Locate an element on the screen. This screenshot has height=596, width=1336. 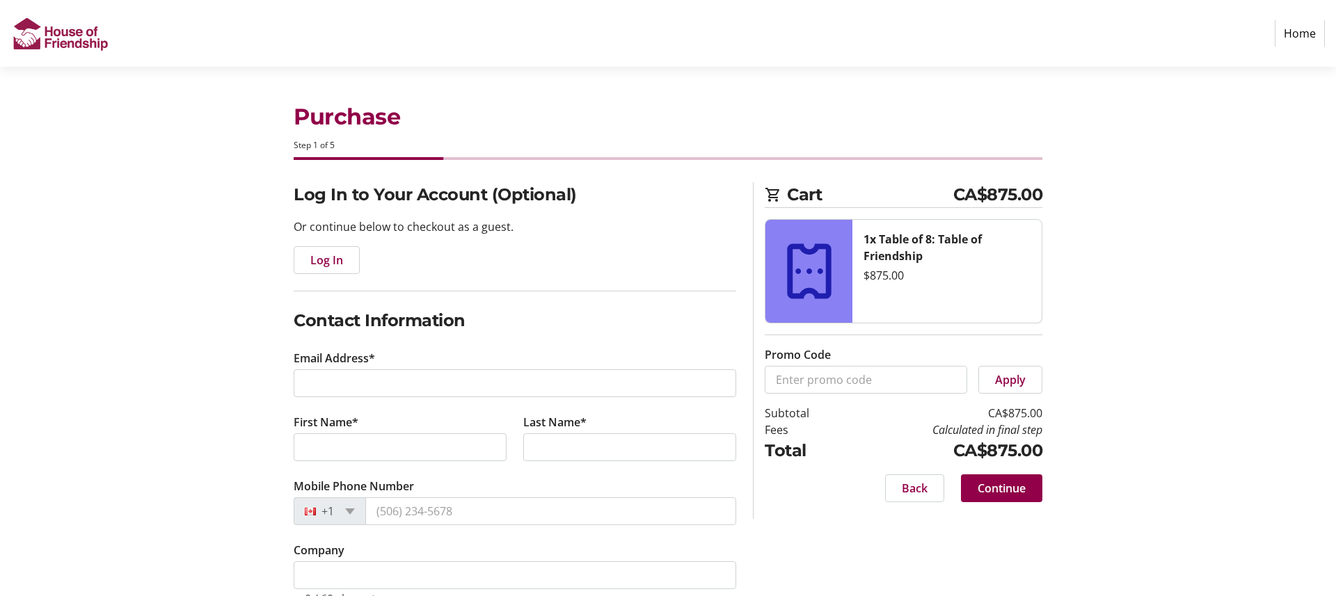
div: Step 1 of 5 is located at coordinates (668, 145).